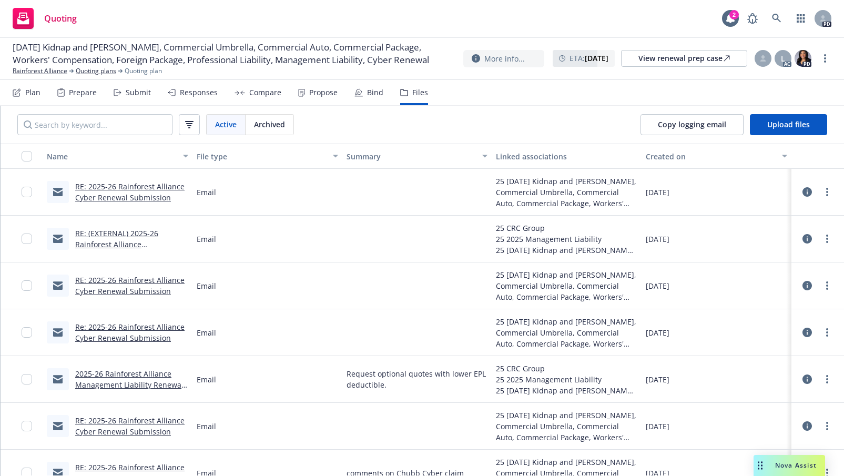 This screenshot has height=476, width=844. Describe the element at coordinates (267, 156) in the screenshot. I see `button: File type` at that location.